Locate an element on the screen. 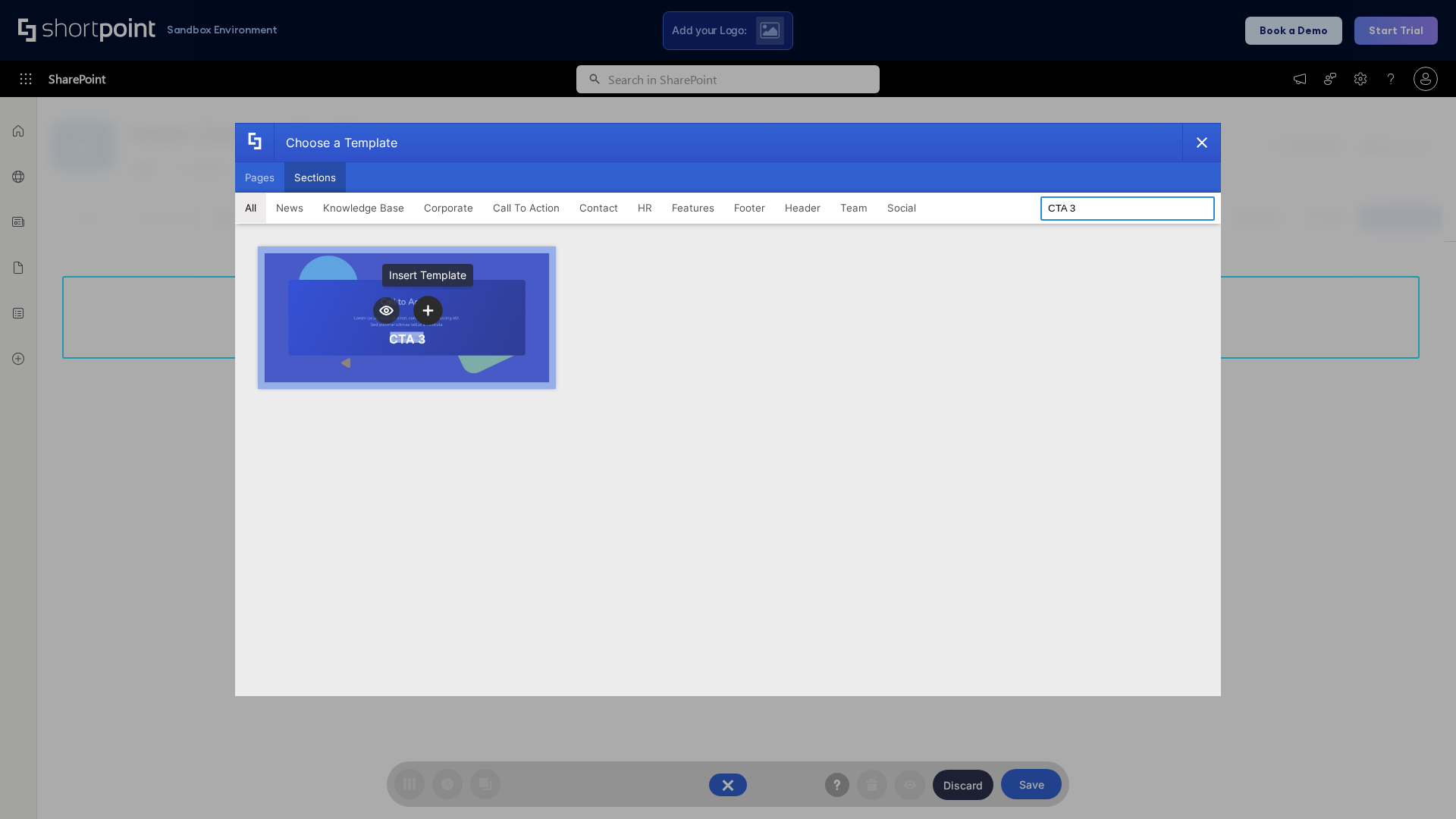  button: HR is located at coordinates (645, 208).